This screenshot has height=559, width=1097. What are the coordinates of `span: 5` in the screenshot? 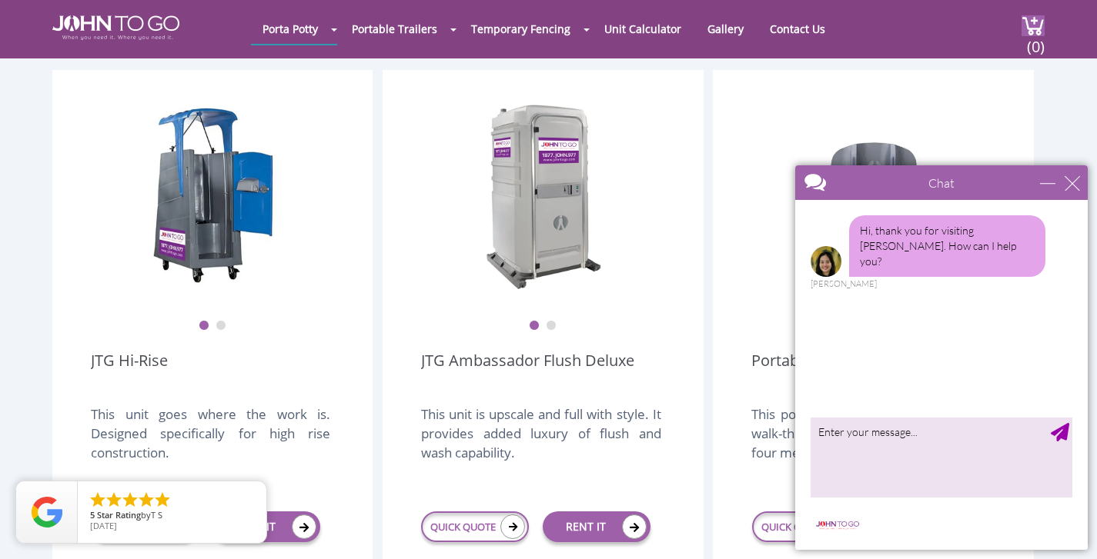 It's located at (92, 515).